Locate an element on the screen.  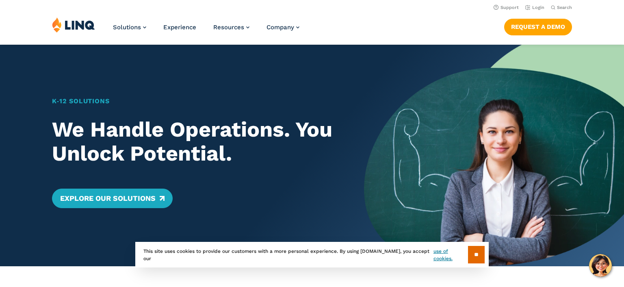
img: Home Banner is located at coordinates (494, 155).